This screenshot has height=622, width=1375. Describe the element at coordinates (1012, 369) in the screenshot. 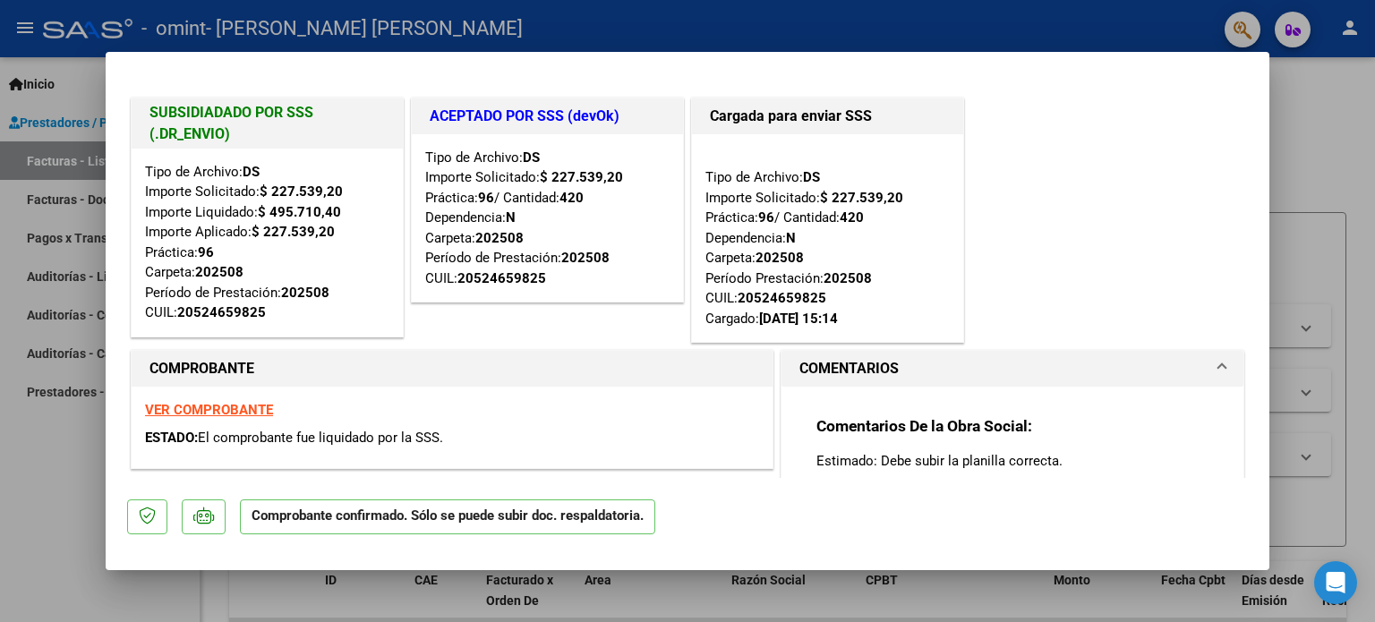

I see `mat-expansion-panel-header: COMENTARIOS` at that location.